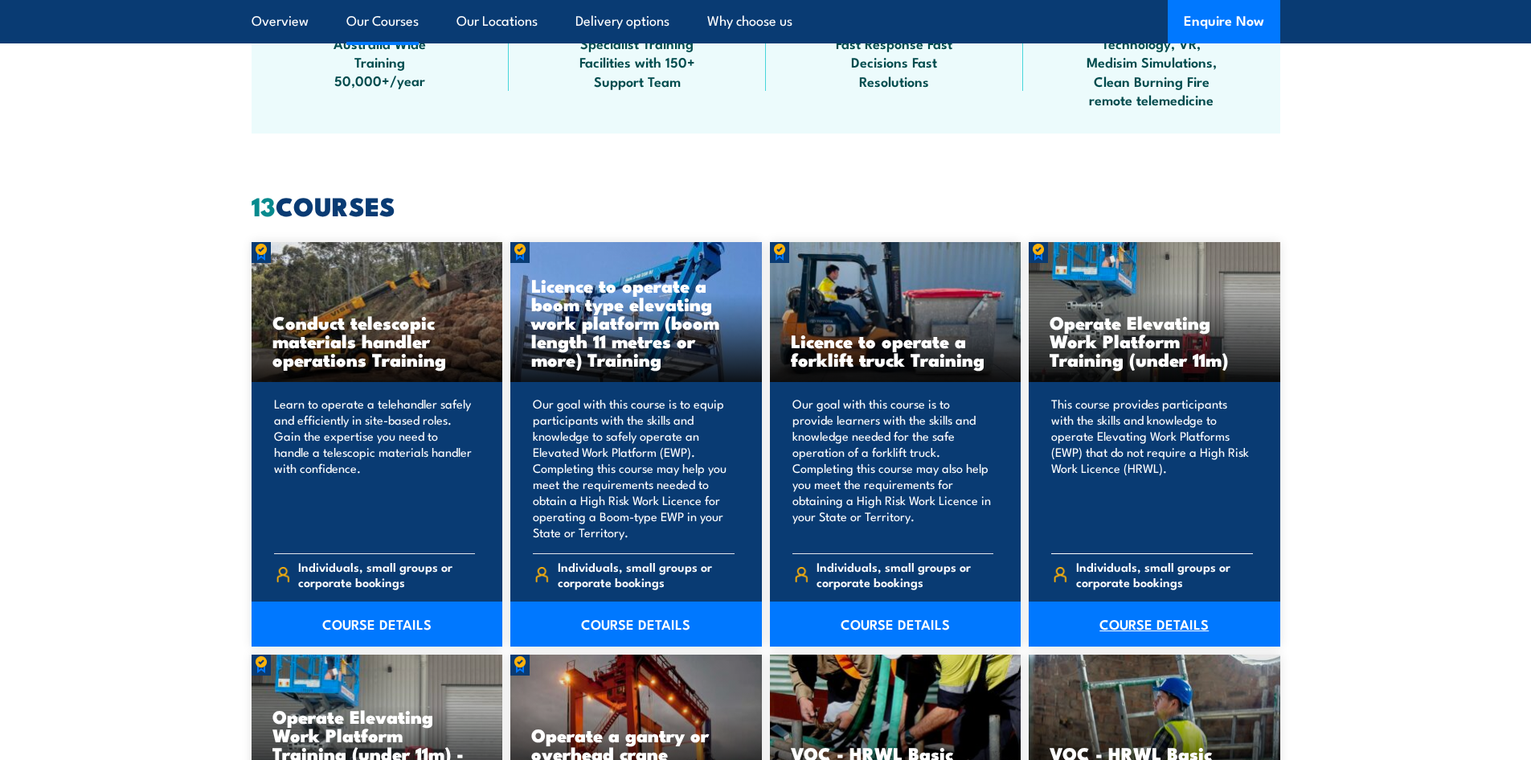 This screenshot has height=760, width=1531. I want to click on span: Australia Wide Training 50,000+/year, so click(380, 62).